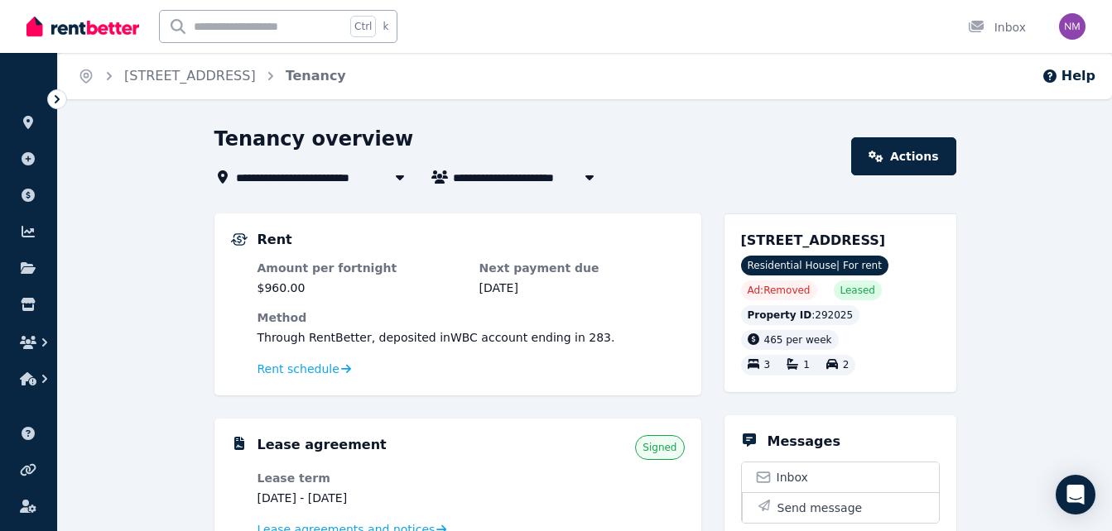 The image size is (1112, 531). What do you see at coordinates (363, 26) in the screenshot?
I see `span: Ctrl` at bounding box center [363, 26].